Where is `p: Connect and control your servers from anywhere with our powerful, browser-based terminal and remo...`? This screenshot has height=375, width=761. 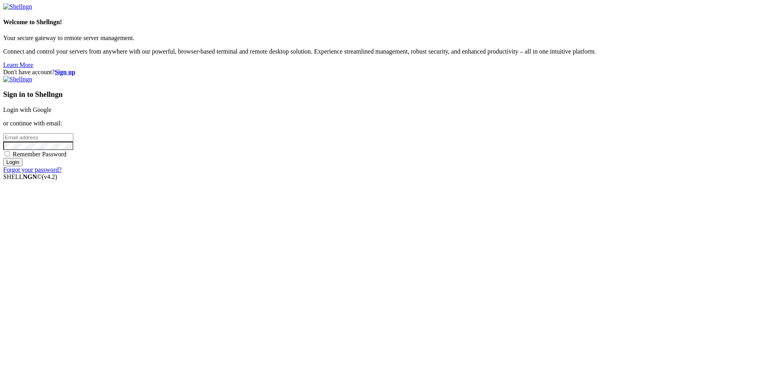
p: Connect and control your servers from anywhere with our powerful, browser-based terminal and remo... is located at coordinates (381, 52).